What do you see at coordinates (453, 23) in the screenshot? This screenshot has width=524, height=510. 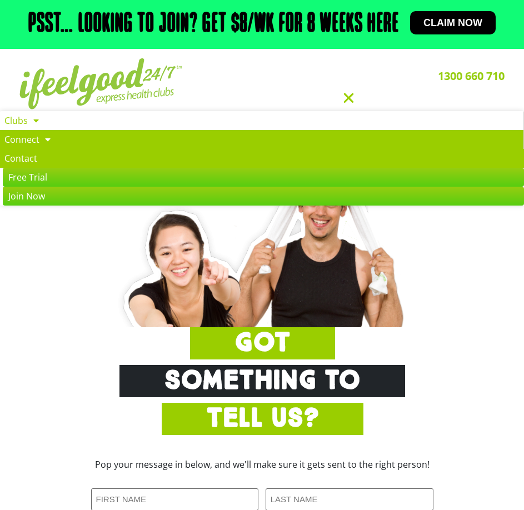 I see `span: Claim now` at bounding box center [453, 23].